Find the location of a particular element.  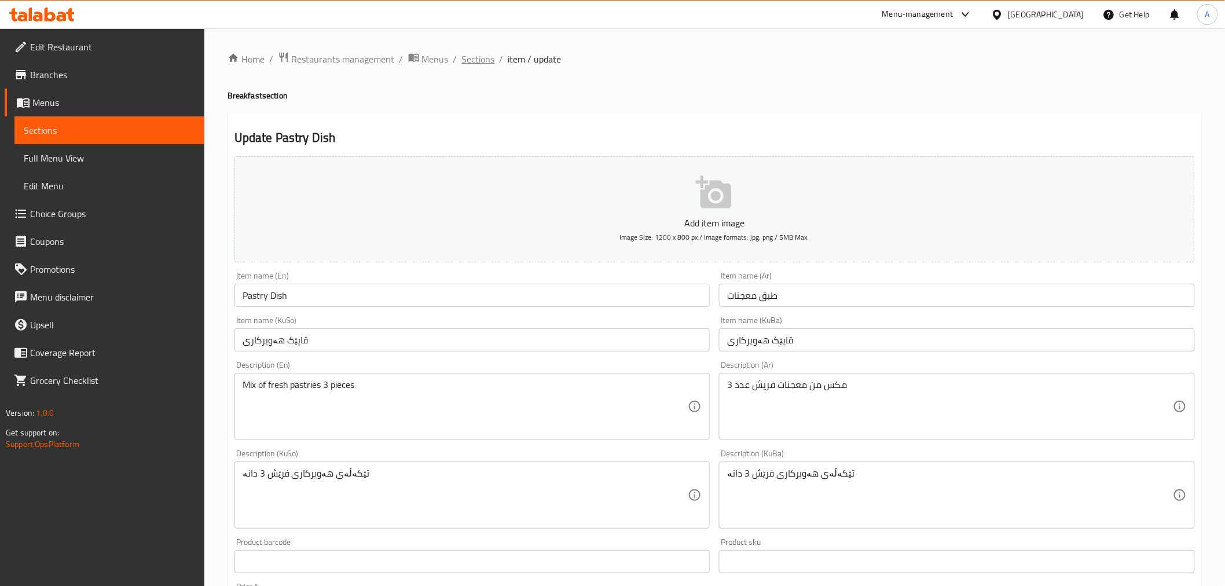

a: Edit Menu is located at coordinates (109, 186).